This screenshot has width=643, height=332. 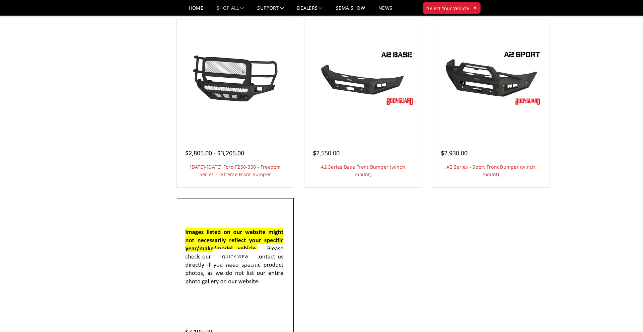 I want to click on a: Dealers, so click(x=310, y=10).